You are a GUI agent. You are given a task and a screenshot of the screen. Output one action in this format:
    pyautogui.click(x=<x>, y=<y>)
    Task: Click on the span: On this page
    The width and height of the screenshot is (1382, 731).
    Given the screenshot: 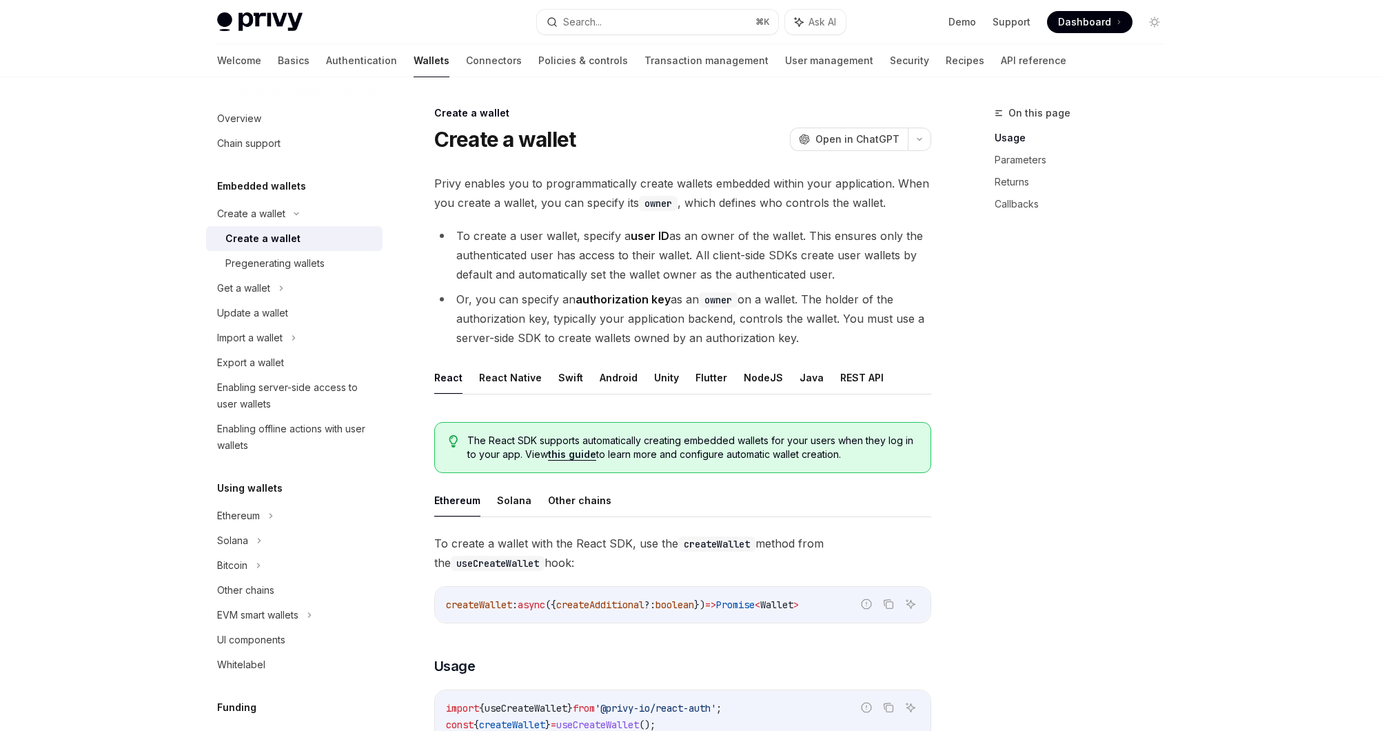 What is the action you would take?
    pyautogui.click(x=1040, y=113)
    